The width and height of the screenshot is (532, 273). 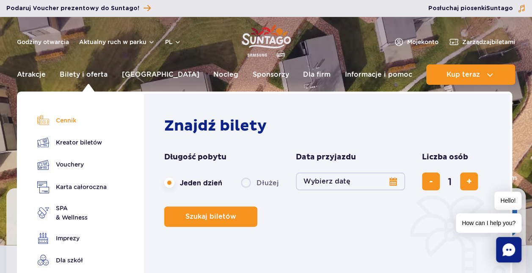 What do you see at coordinates (482, 42) in the screenshot?
I see `a: Zarządzajbiletami` at bounding box center [482, 42].